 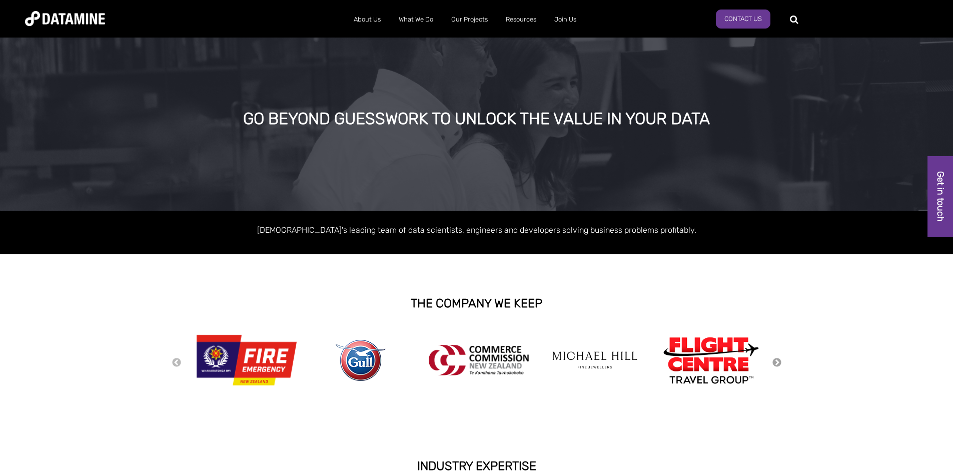 I want to click on a: What We Do, so click(x=416, y=20).